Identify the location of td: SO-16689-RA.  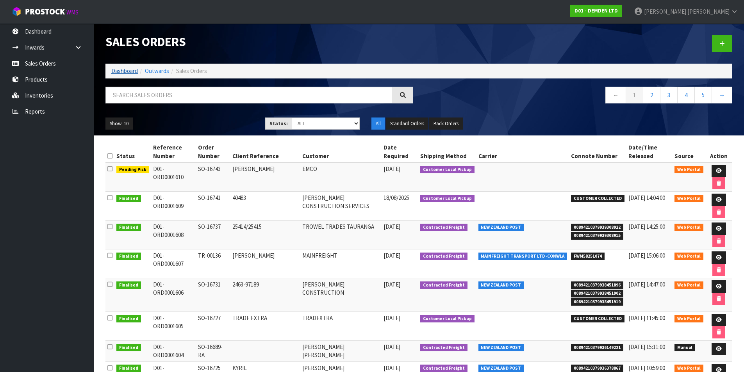
(213, 351).